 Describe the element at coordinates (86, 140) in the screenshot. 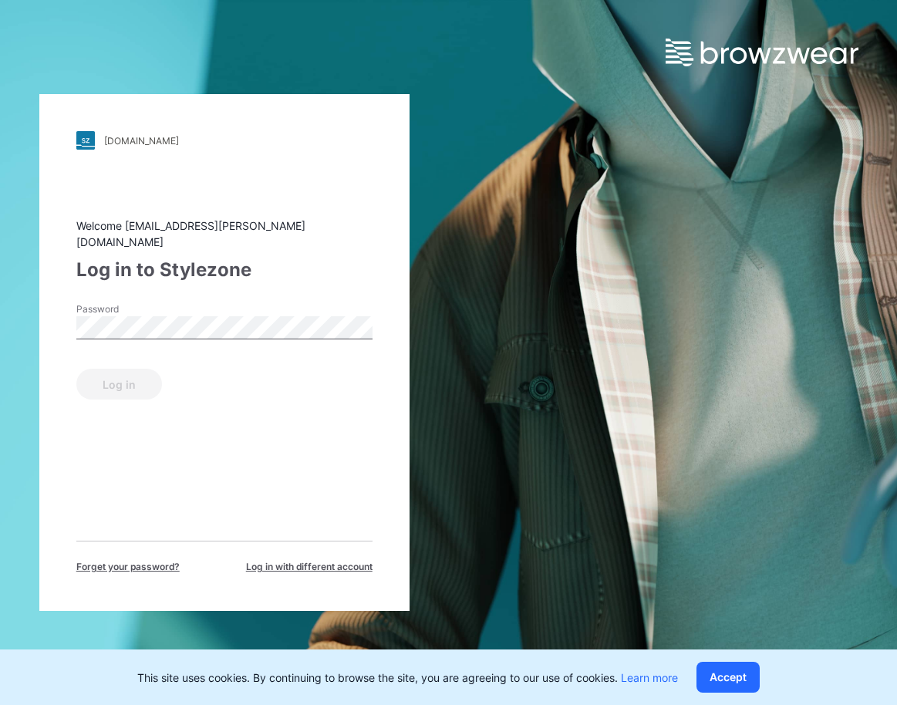

I see `img: stylezone-logo.562084cfcfab977791bfbf7441f1a819.svg` at that location.